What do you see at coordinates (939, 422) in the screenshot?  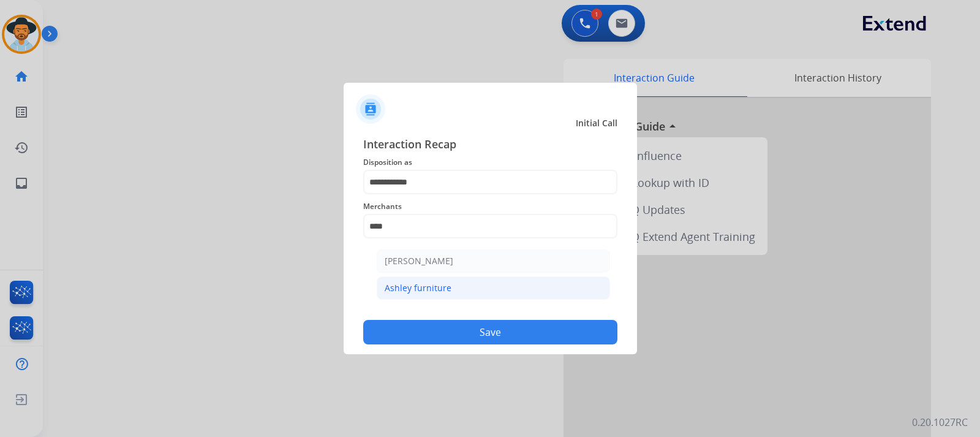 I see `p: 0.20.1027RC` at bounding box center [939, 422].